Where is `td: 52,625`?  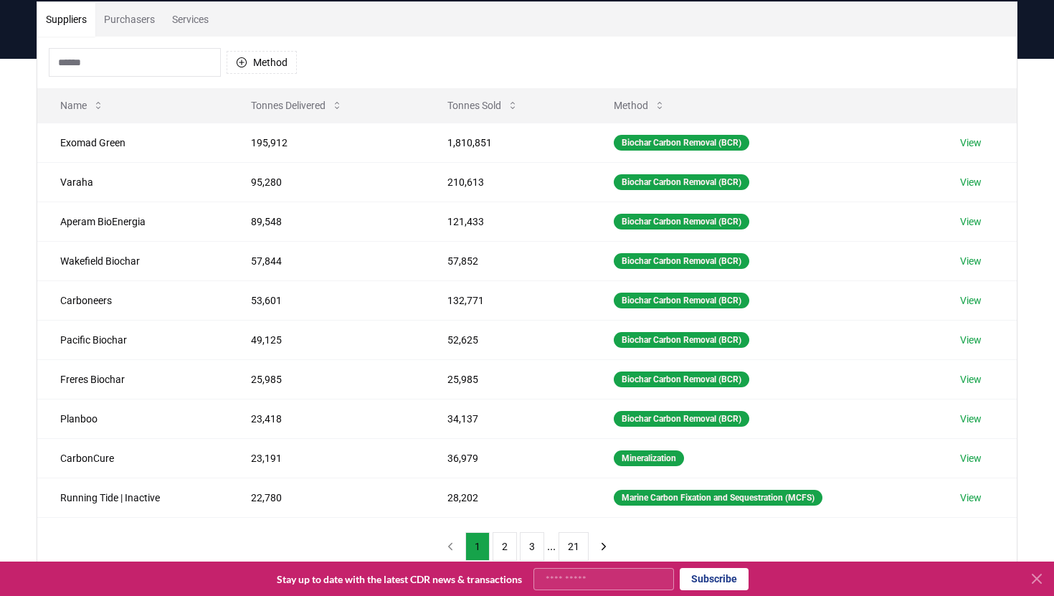 td: 52,625 is located at coordinates (508, 339).